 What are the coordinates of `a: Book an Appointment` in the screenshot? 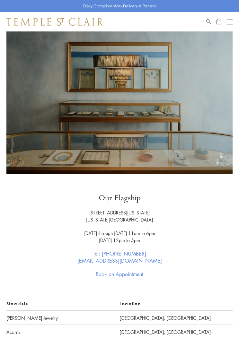 It's located at (120, 274).